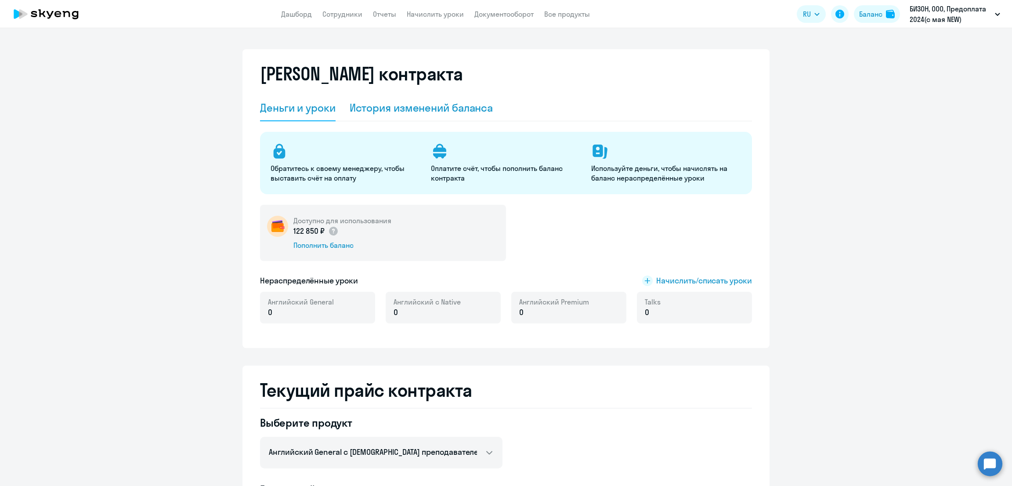 The height and width of the screenshot is (486, 1012). I want to click on button: Балансbalance, so click(877, 14).